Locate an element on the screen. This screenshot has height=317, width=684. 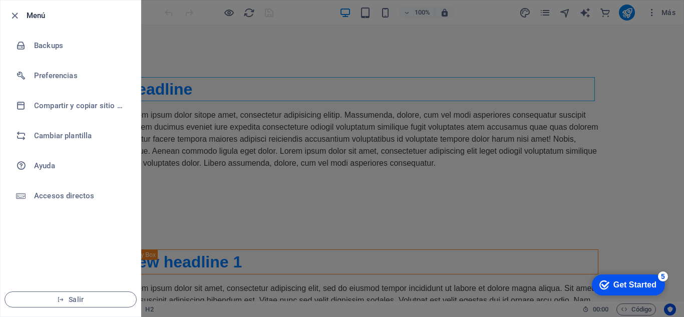
div: 5 is located at coordinates (79, 7).